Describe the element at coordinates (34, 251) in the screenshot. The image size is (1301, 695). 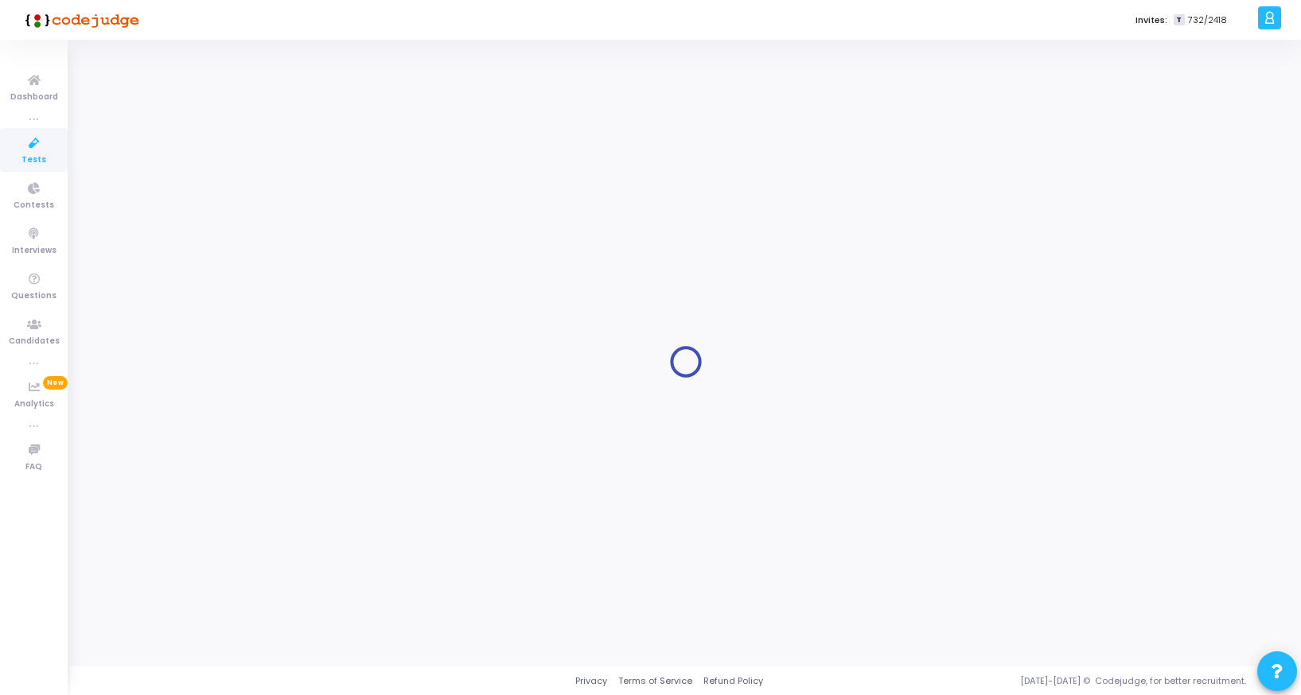
I see `span: Interviews` at that location.